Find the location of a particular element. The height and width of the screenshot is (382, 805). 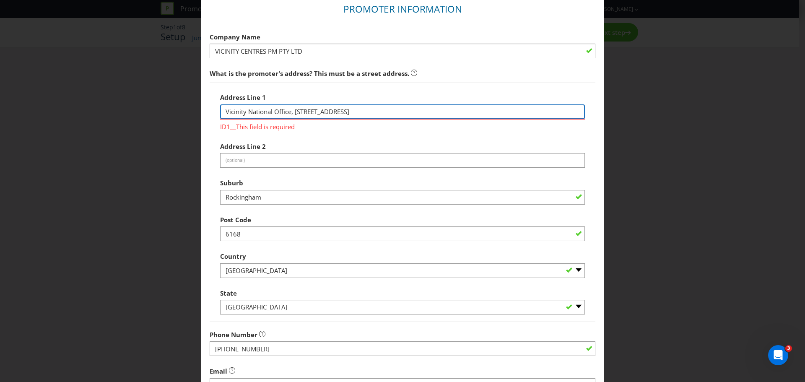

span: ID1__This field is required is located at coordinates (403, 125).